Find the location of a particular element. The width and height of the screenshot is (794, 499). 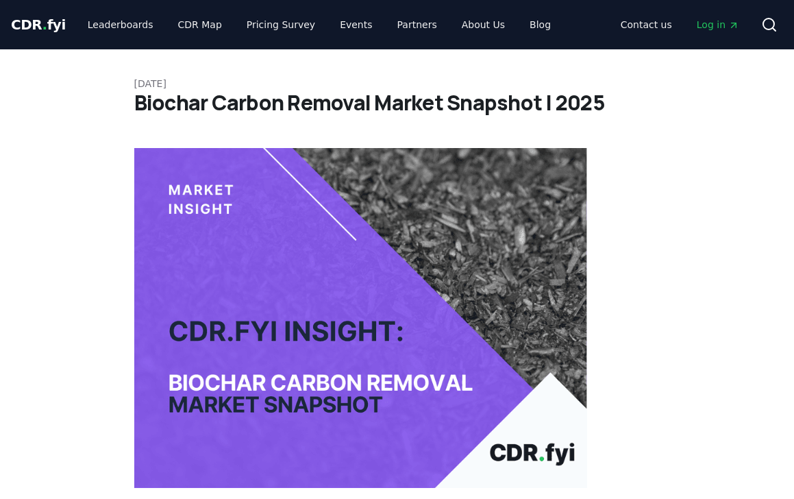

a: Partners is located at coordinates (417, 25).